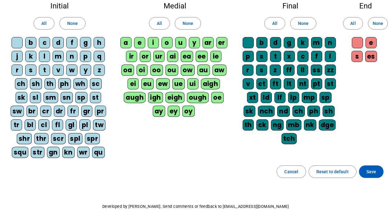  I want to click on div: ct, so click(262, 84).